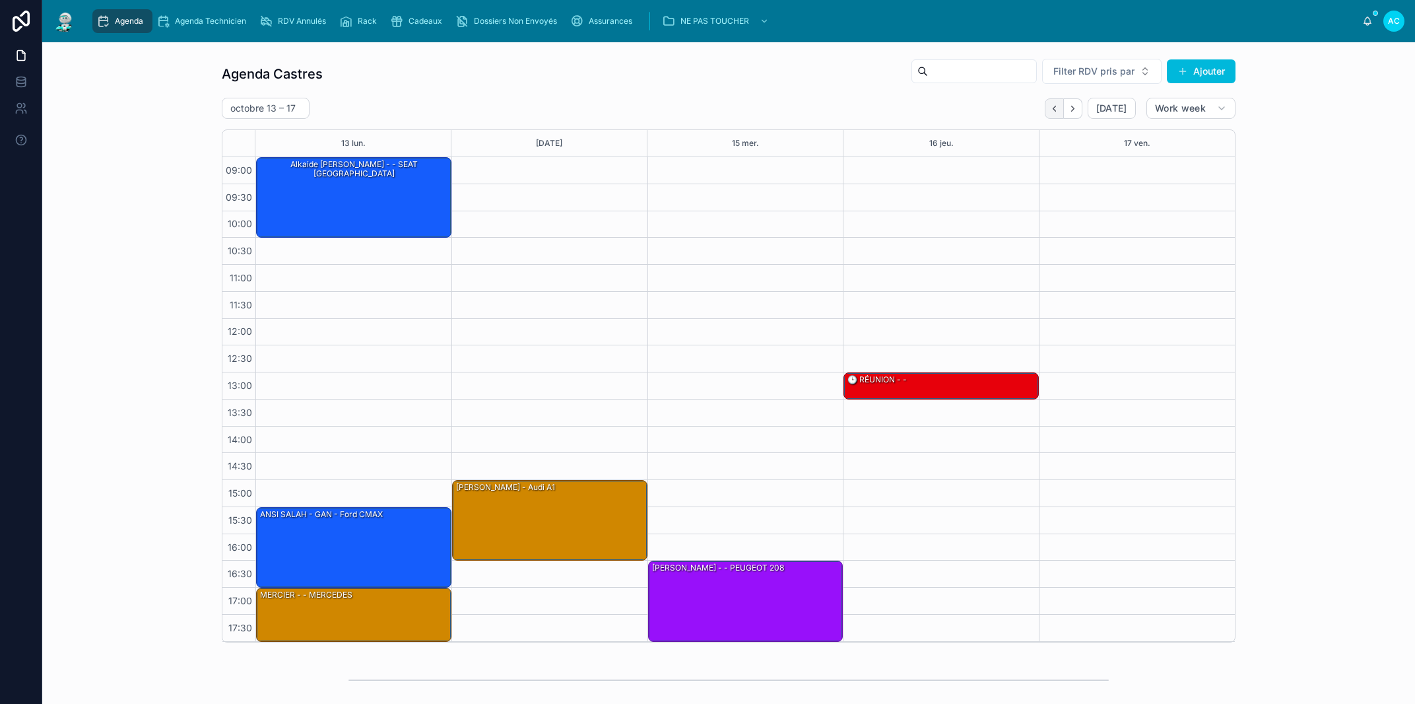 This screenshot has height=704, width=1415. What do you see at coordinates (611, 21) in the screenshot?
I see `span: Assurances` at bounding box center [611, 21].